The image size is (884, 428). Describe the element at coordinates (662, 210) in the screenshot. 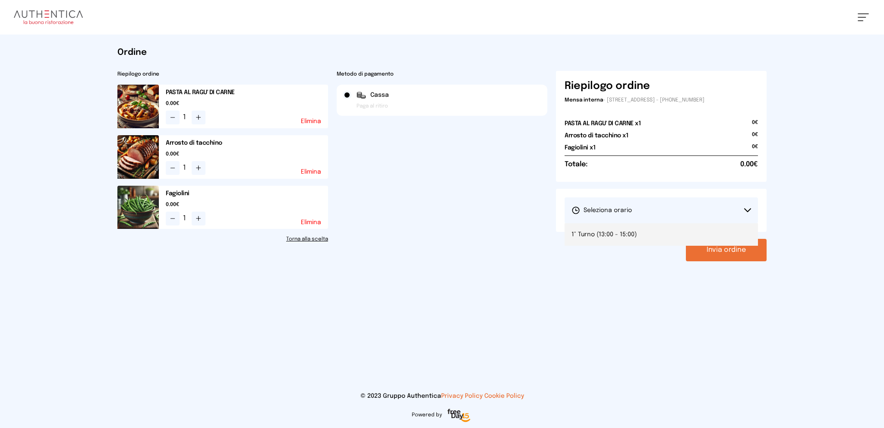

I see `button: Seleziona orario` at that location.